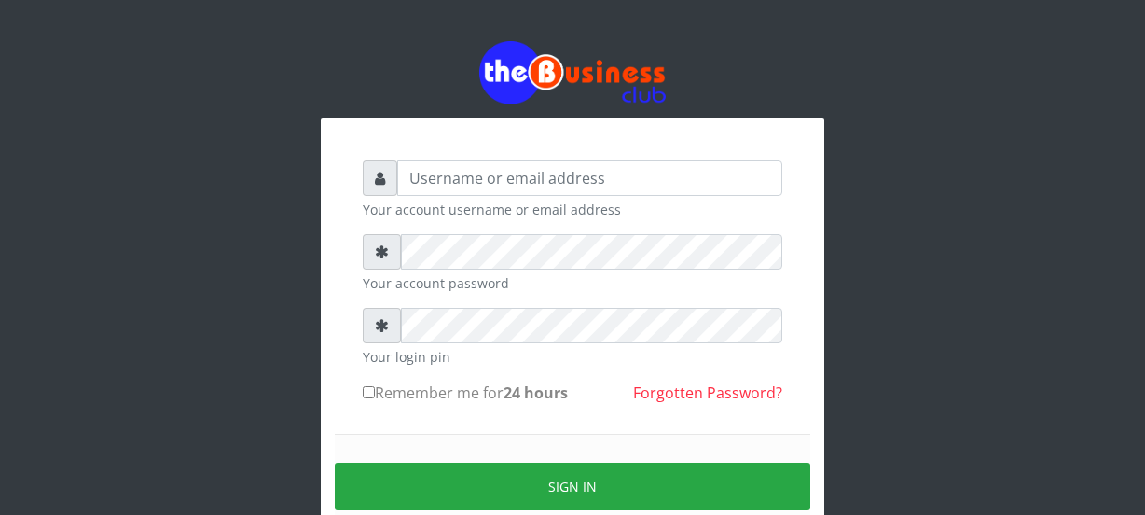  What do you see at coordinates (572, 486) in the screenshot?
I see `button: Sign in` at bounding box center [572, 486].